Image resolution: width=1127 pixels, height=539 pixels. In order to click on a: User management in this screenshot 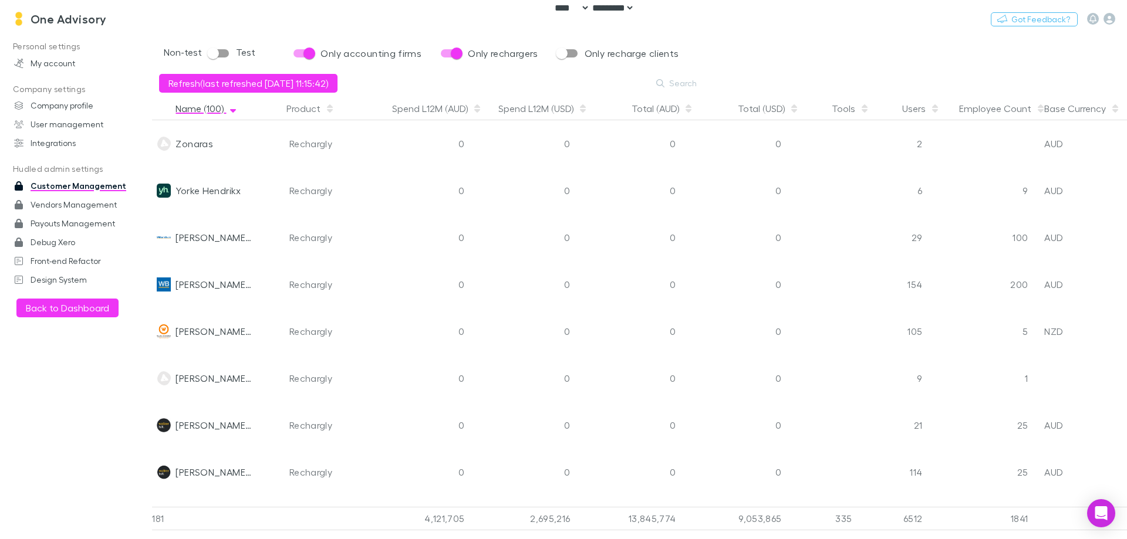, I will do `click(80, 124)`.